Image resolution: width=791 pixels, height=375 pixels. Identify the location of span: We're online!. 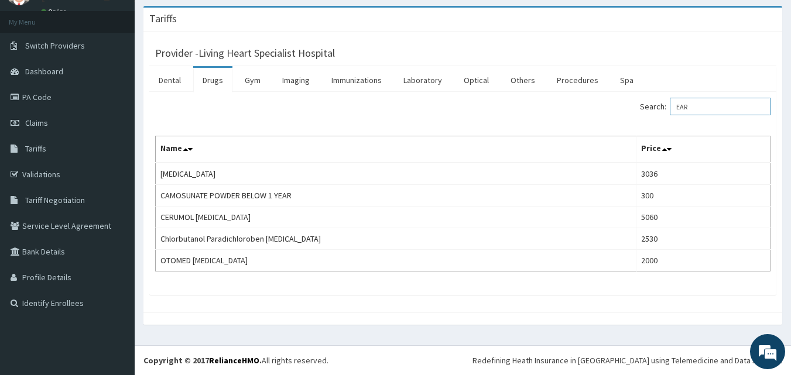
(115, 172).